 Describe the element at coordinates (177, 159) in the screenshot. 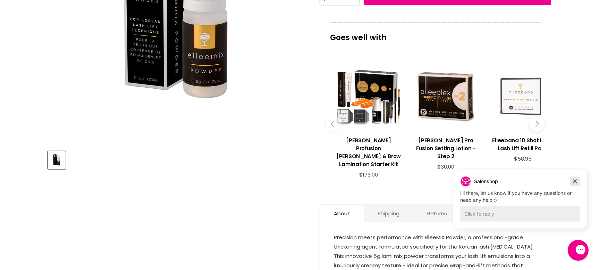

I see `div: Product thumbnails` at that location.